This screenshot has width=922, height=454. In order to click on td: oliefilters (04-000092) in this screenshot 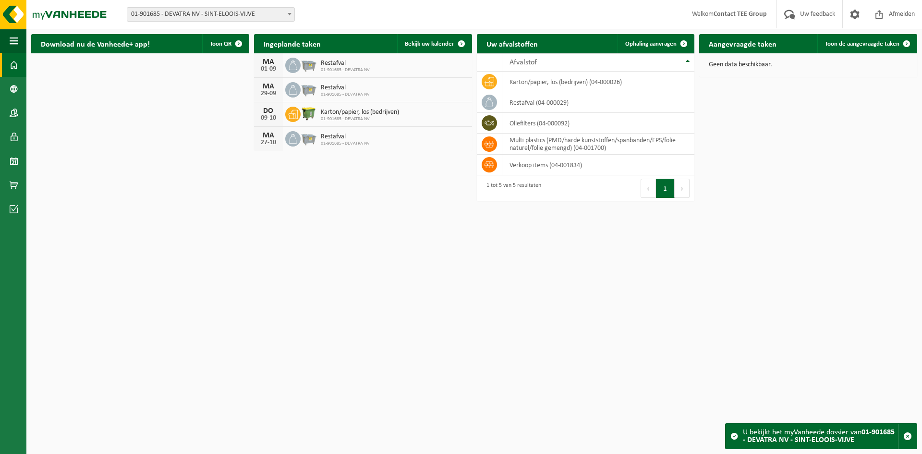, I will do `click(598, 123)`.